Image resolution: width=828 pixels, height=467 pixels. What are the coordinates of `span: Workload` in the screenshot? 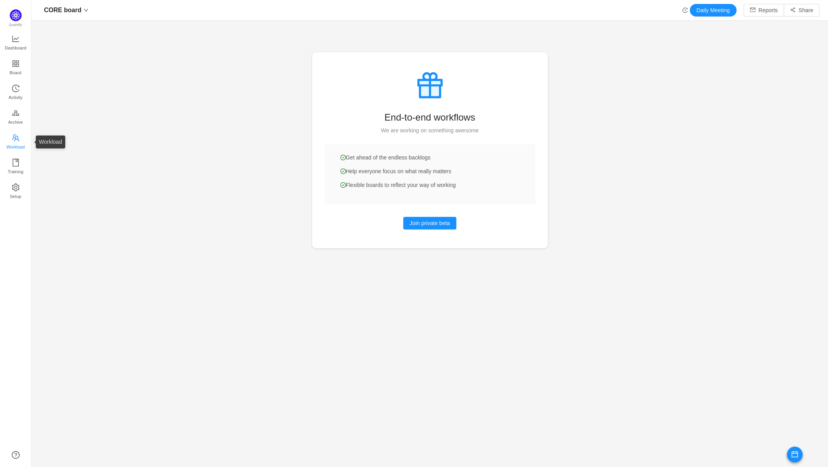 It's located at (15, 147).